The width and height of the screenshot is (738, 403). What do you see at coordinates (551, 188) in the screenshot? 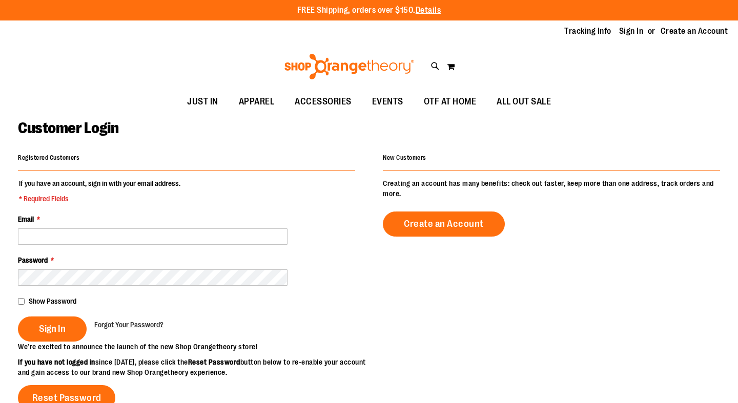
I see `p: Creating an account has many benefits: check out faster, keep more than one address, track orders...` at bounding box center [551, 188].